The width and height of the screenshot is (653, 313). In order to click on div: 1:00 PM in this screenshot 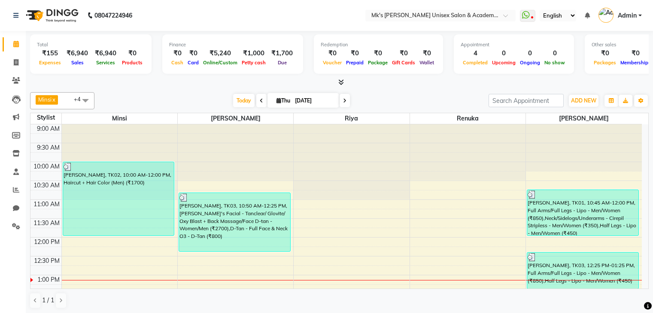, I will do `click(49, 280)`.